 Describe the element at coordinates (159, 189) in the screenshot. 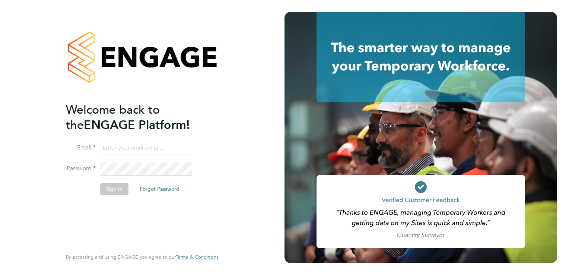

I see `button: Forgot Password` at that location.